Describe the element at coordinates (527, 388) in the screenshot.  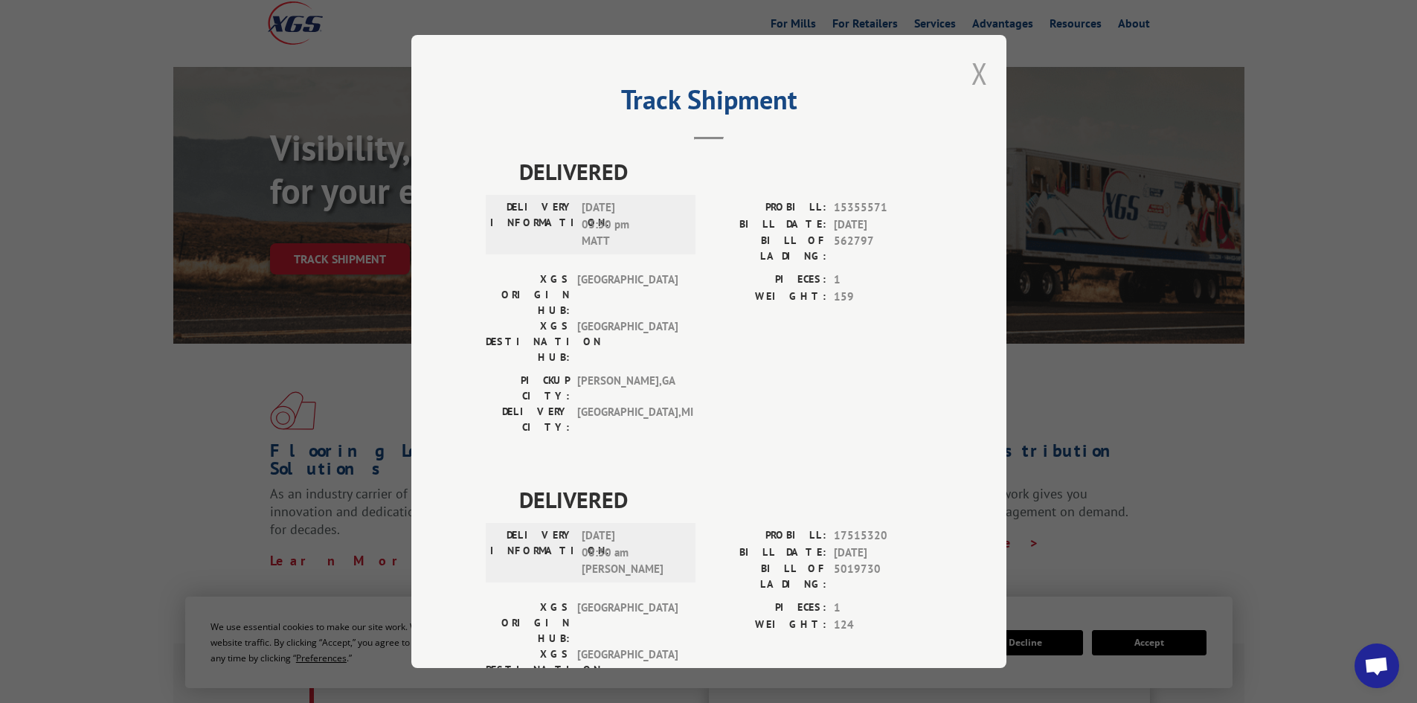
I see `label: PICKUP CITY:` at that location.